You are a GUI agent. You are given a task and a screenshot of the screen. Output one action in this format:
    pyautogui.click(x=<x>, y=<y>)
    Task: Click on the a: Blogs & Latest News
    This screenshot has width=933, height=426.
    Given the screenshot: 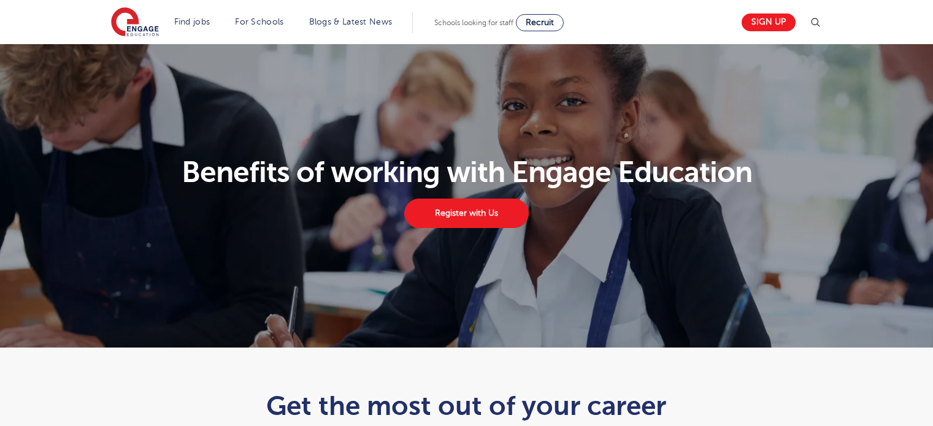 What is the action you would take?
    pyautogui.click(x=351, y=21)
    